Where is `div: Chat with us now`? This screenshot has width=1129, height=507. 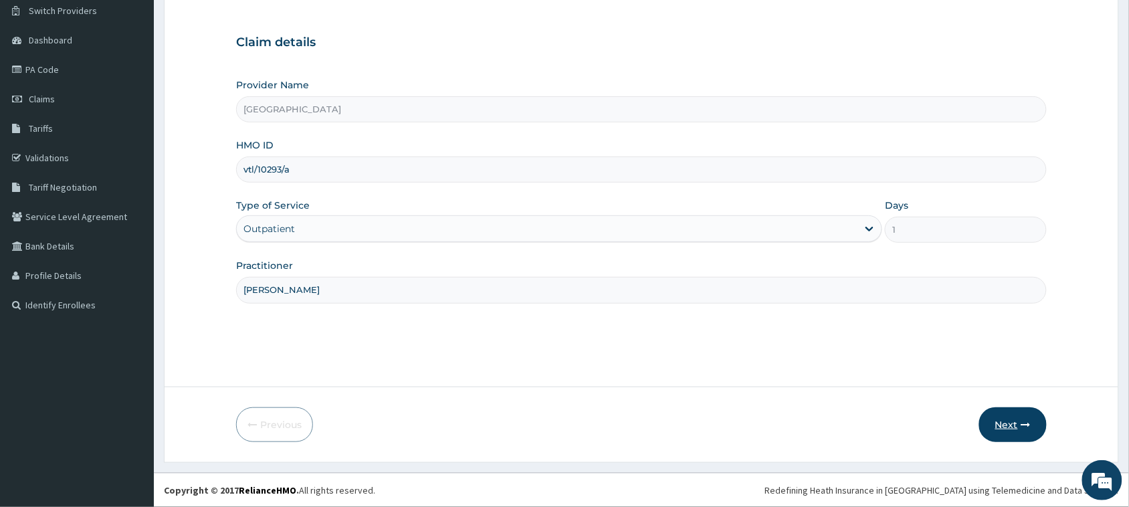 div: Chat with us now is located at coordinates (147, 84).